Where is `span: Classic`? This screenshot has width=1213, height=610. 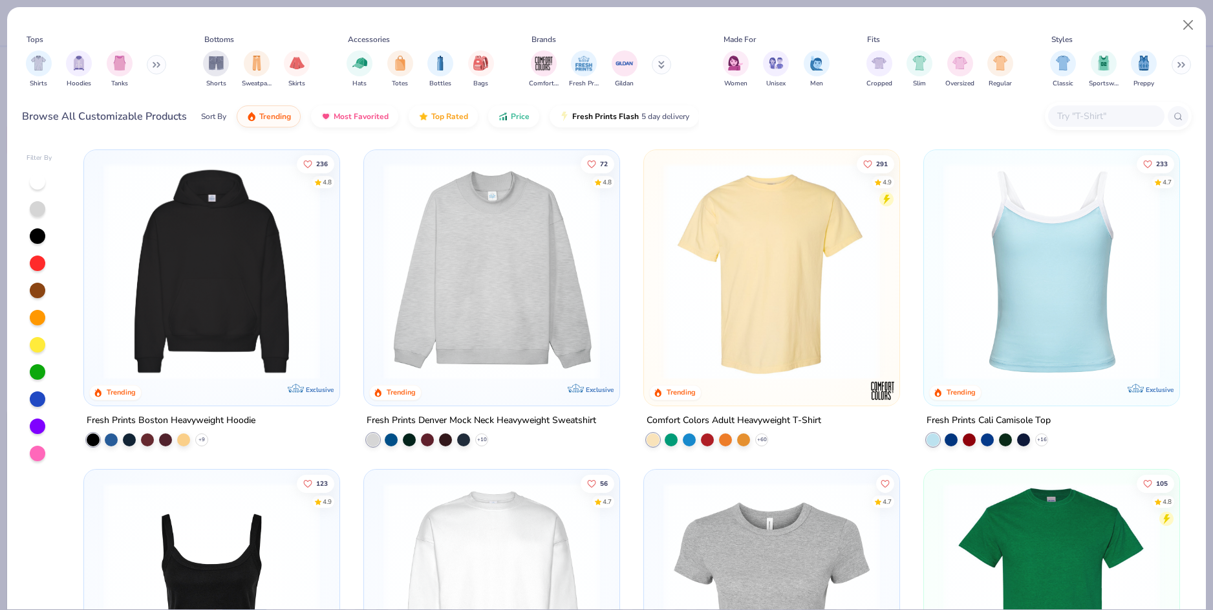
span: Classic is located at coordinates (1063, 83).